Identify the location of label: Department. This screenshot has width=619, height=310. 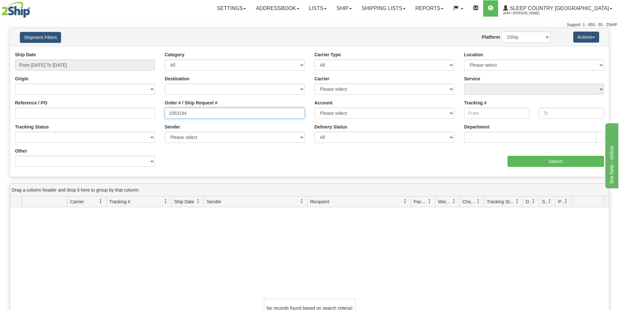
(477, 127).